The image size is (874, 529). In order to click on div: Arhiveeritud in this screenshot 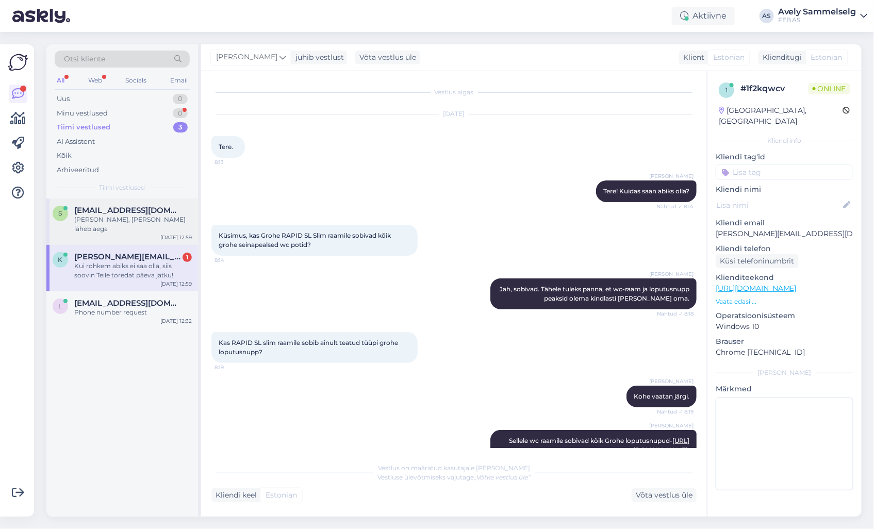, I will do `click(78, 170)`.